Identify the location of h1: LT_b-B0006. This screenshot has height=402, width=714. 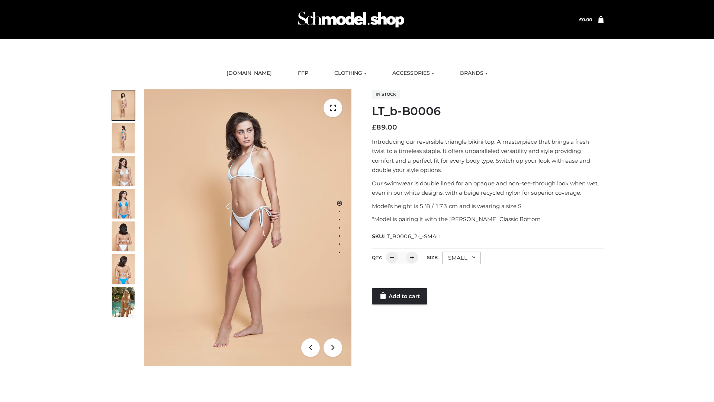
(488, 111).